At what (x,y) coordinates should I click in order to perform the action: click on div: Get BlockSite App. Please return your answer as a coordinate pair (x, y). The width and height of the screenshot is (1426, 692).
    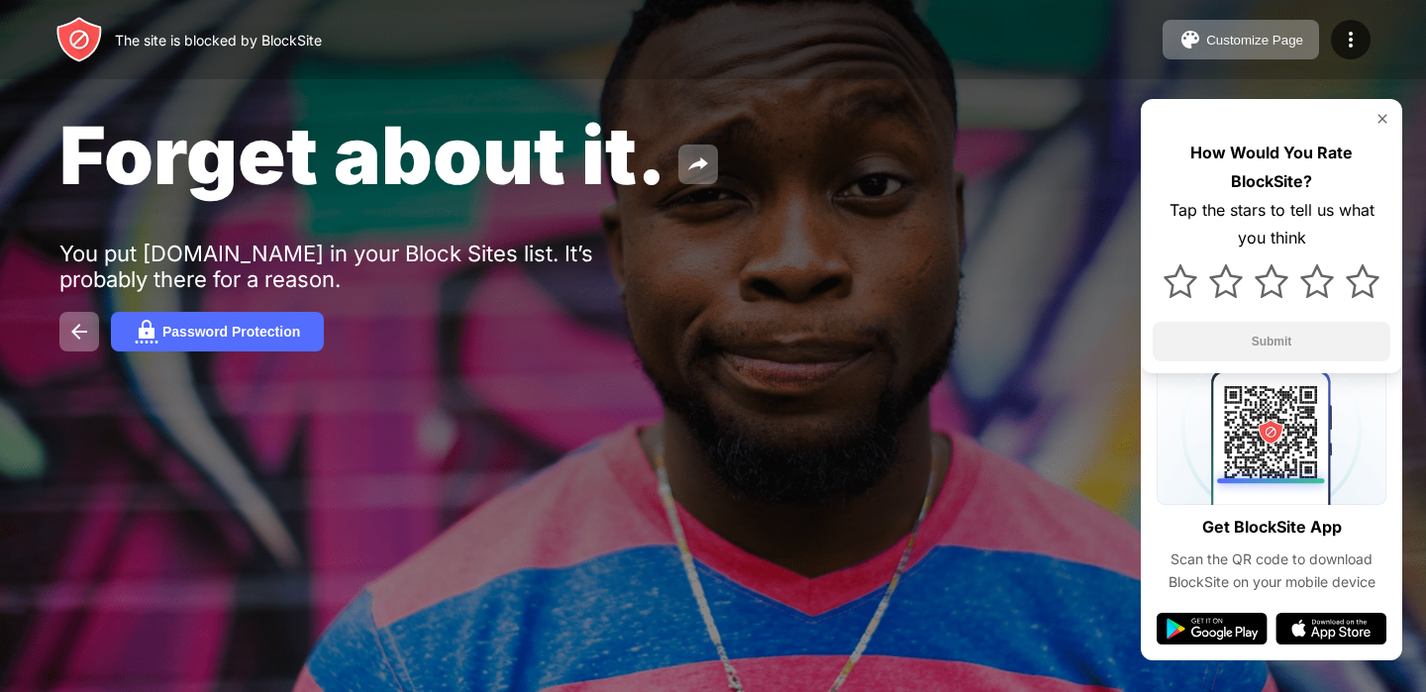
    Looking at the image, I should click on (1272, 527).